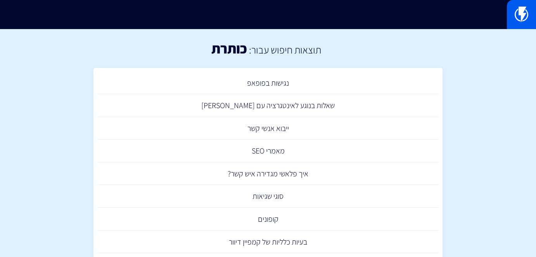 The width and height of the screenshot is (536, 257). What do you see at coordinates (268, 83) in the screenshot?
I see `a: נגישות בפופאפ` at bounding box center [268, 83].